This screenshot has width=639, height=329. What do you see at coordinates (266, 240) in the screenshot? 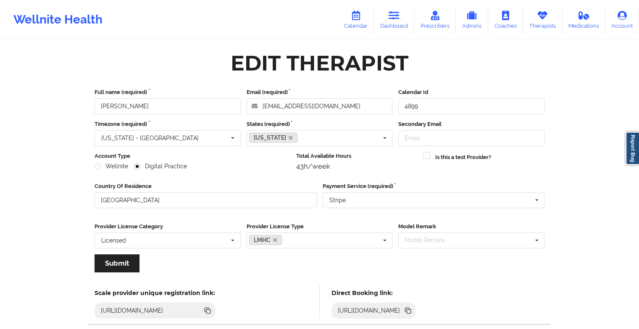
I see `a: LMHC` at bounding box center [266, 240].